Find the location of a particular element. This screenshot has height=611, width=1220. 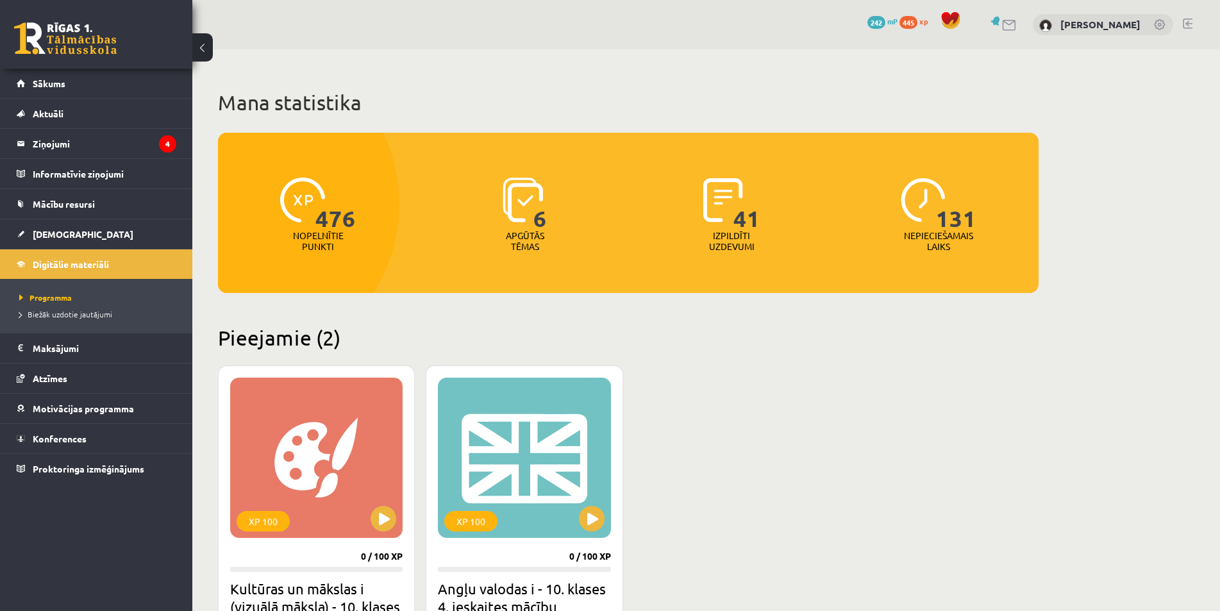

a: Ziņojumi4 is located at coordinates (96, 144).